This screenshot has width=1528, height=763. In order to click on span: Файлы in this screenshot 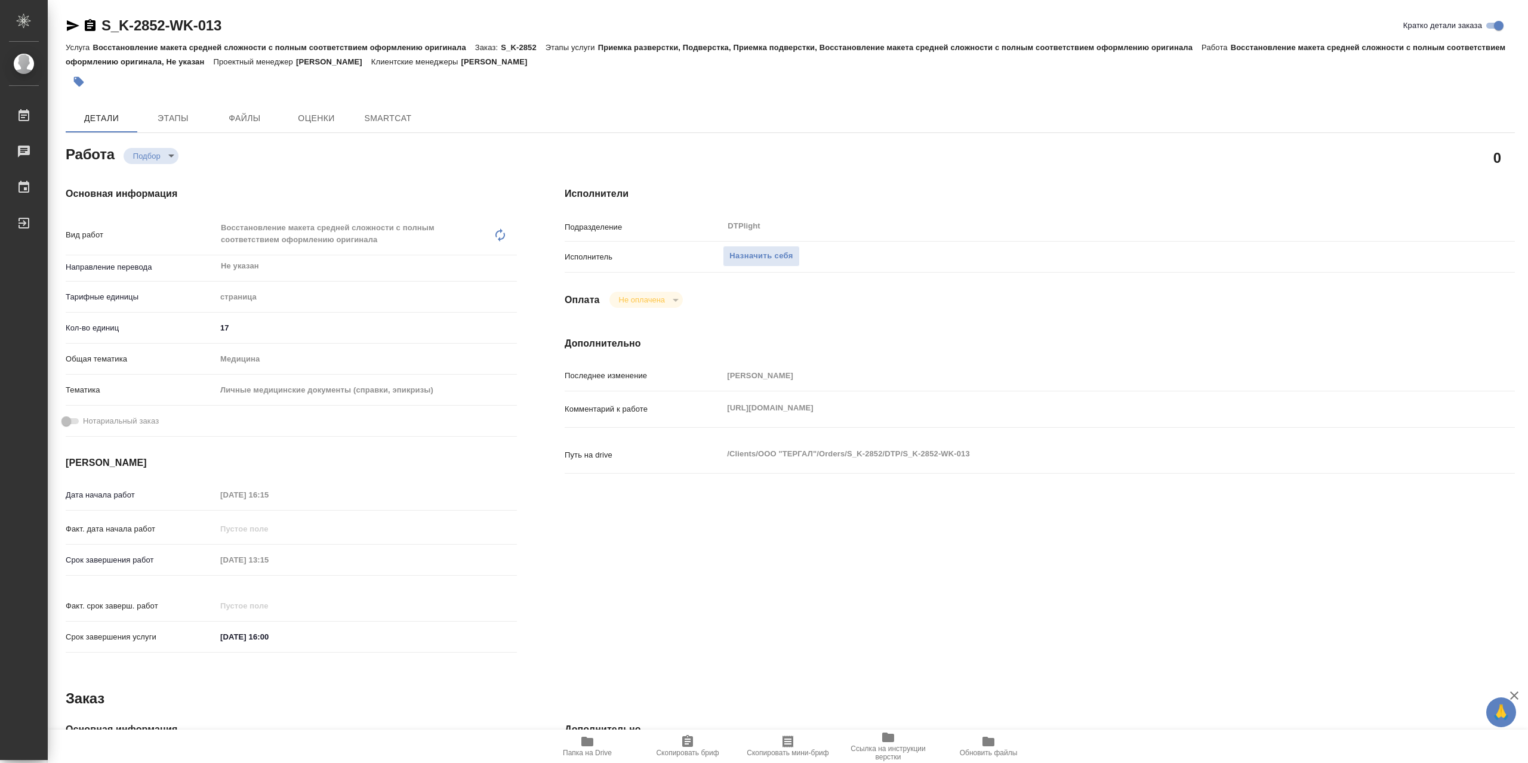, I will do `click(245, 118)`.